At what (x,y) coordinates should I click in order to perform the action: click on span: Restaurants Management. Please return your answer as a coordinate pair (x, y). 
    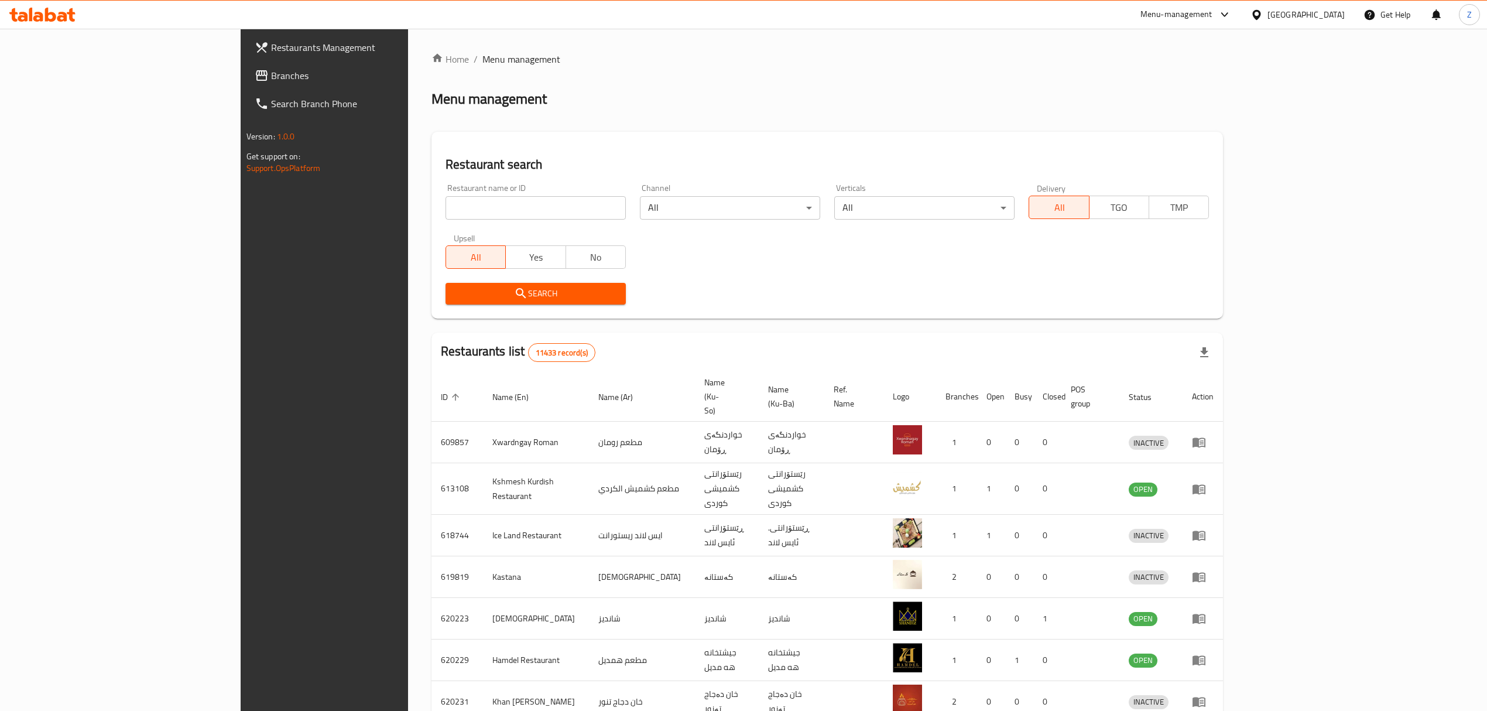
    Looking at the image, I should click on (375, 47).